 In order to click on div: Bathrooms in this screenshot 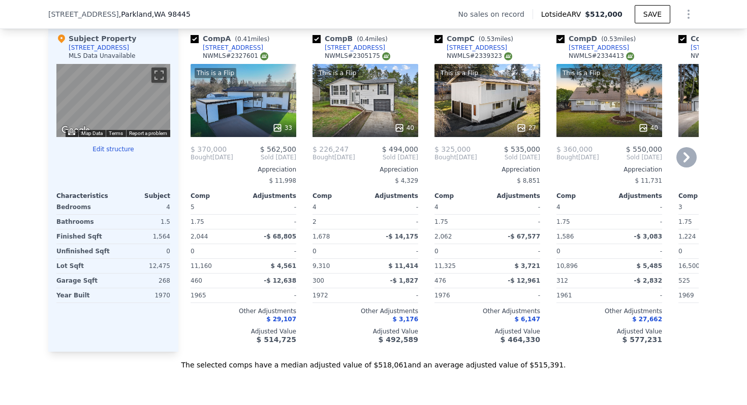, I will do `click(84, 222)`.